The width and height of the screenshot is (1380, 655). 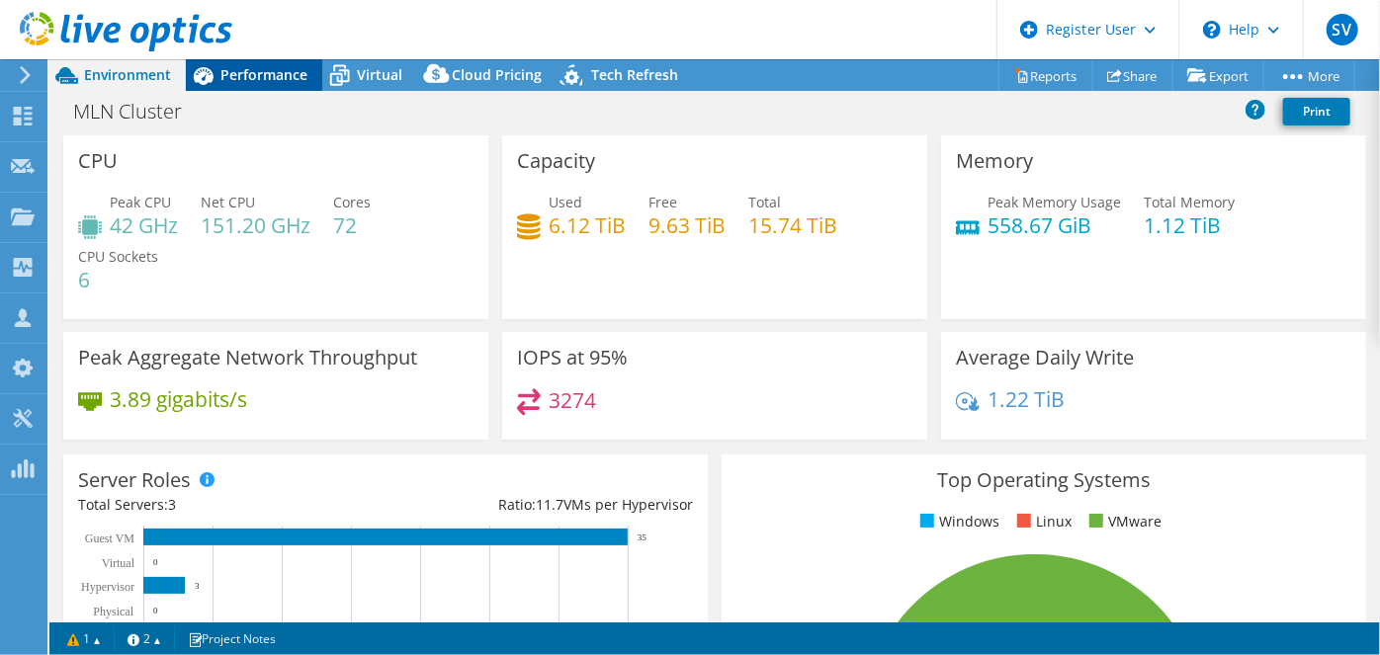 I want to click on span: Tech Refresh, so click(x=634, y=74).